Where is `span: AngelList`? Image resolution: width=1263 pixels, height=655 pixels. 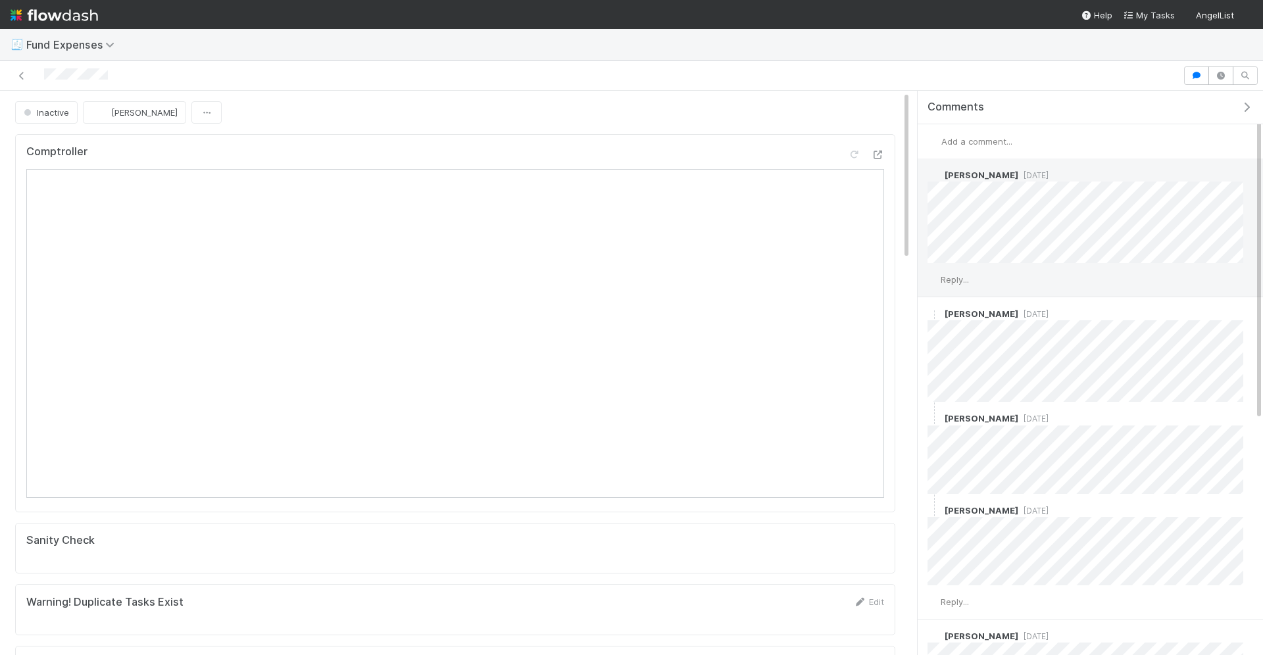
span: AngelList is located at coordinates (1215, 15).